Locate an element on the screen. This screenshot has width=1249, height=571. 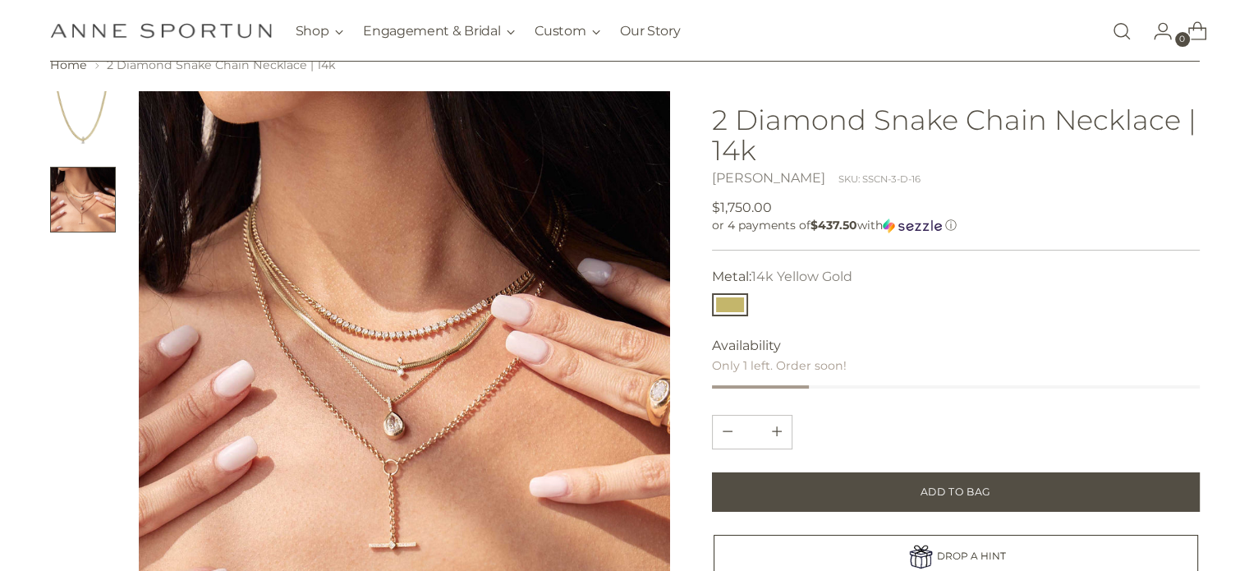
a: Anne Sportun Fine Jewellery is located at coordinates (161, 30).